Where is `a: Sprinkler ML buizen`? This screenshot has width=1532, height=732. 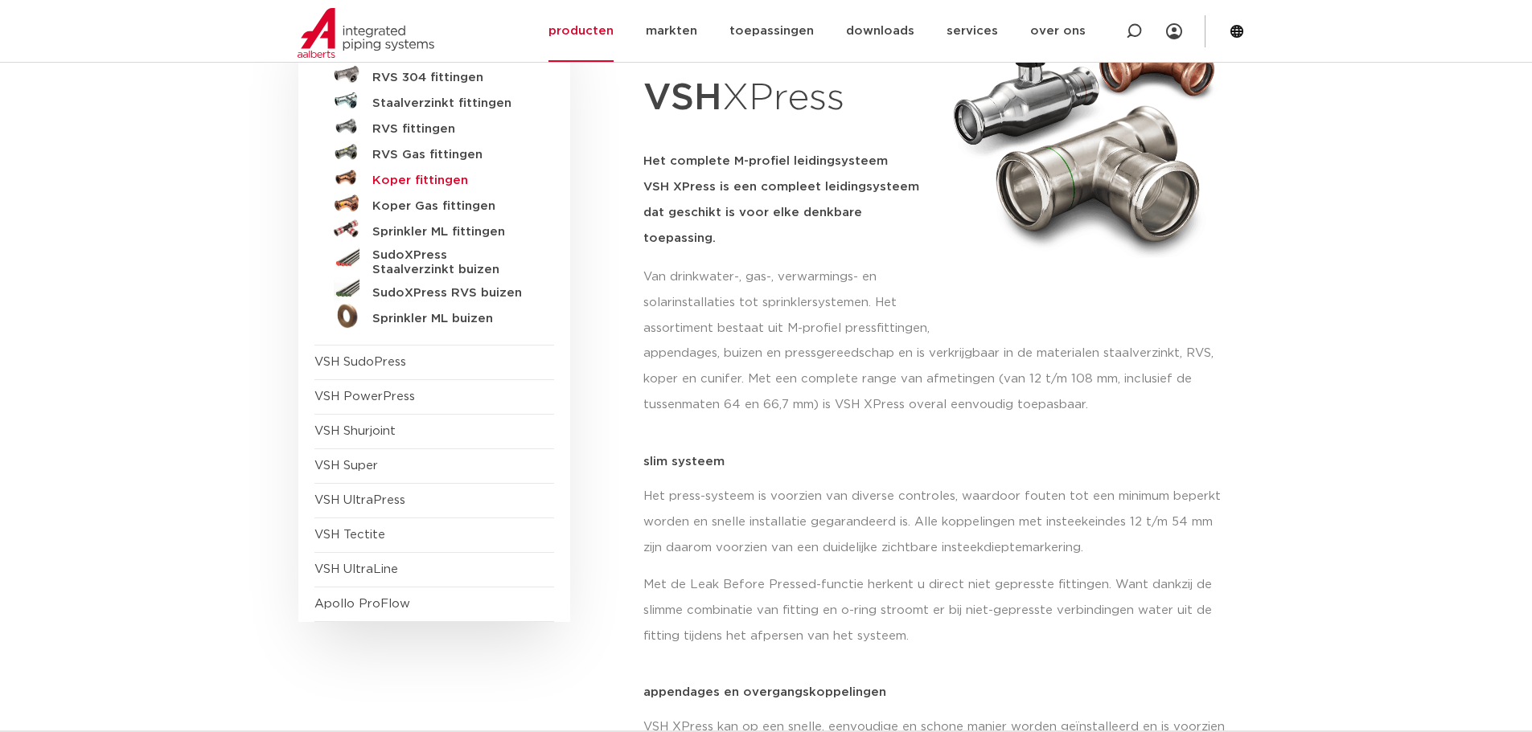 a: Sprinkler ML buizen is located at coordinates (434, 316).